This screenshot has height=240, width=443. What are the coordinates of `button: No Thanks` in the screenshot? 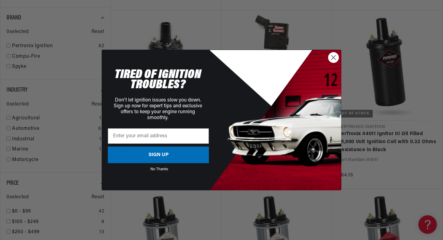 It's located at (159, 168).